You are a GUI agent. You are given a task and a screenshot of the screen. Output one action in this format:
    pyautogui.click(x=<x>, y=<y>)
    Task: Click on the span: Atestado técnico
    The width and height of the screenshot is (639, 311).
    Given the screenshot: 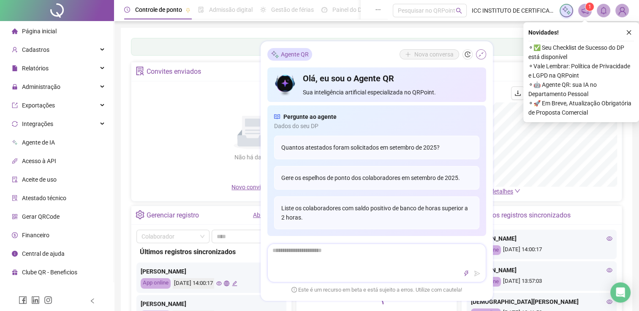 What is the action you would take?
    pyautogui.click(x=44, y=198)
    